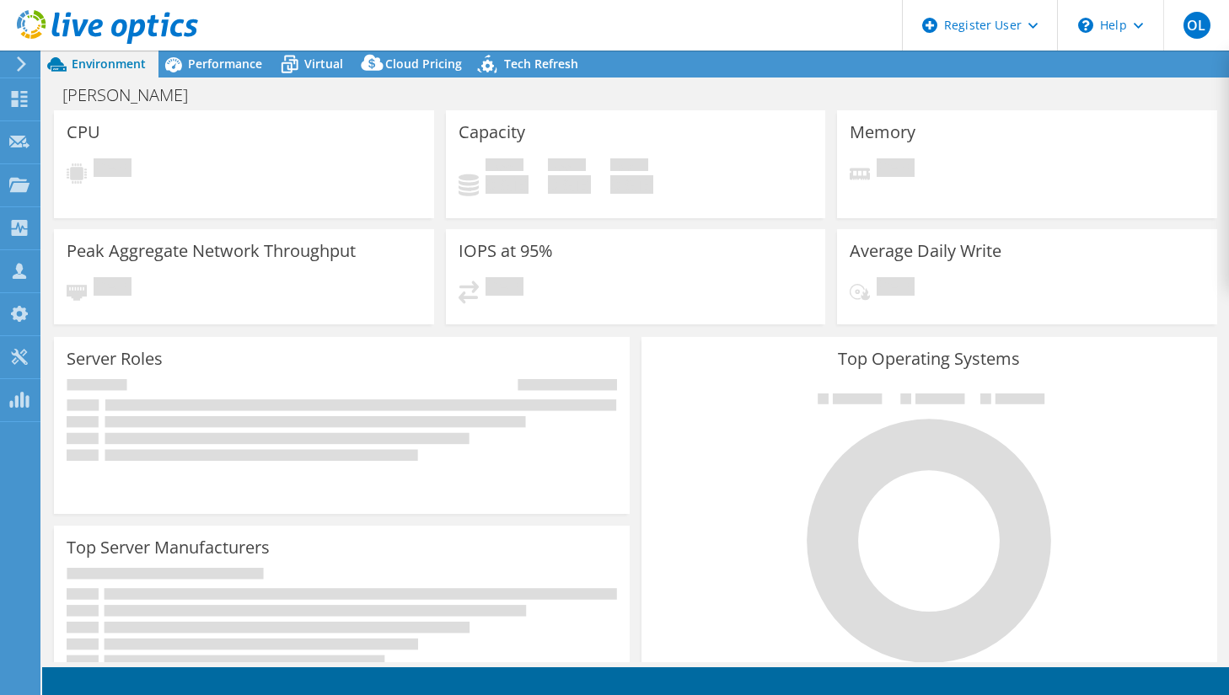  I want to click on span: Performance, so click(225, 63).